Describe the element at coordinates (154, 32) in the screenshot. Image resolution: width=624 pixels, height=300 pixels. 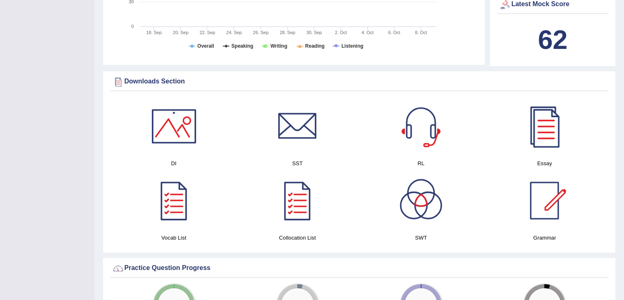
I see `tspan: 18. Sep` at that location.